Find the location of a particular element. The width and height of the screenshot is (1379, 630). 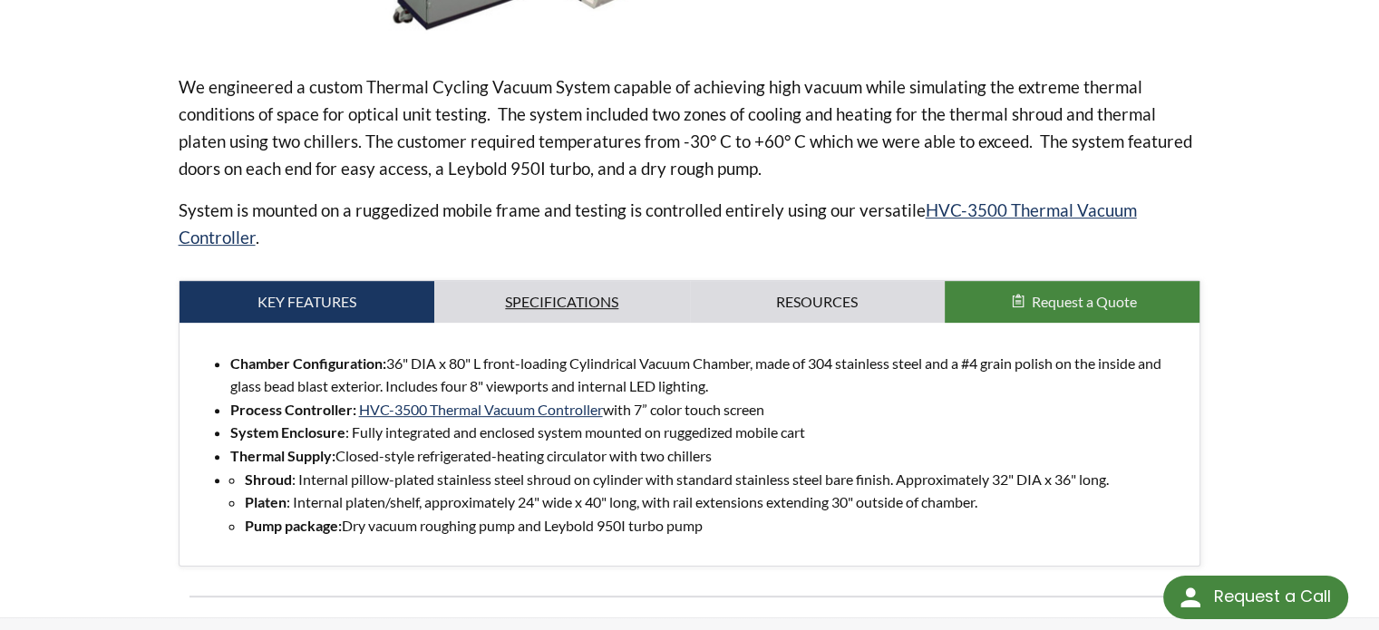

li: : Internal platen/shelf, approximately 24" wide x 40" long, with rail extensions extending 30" ou... is located at coordinates (715, 502).